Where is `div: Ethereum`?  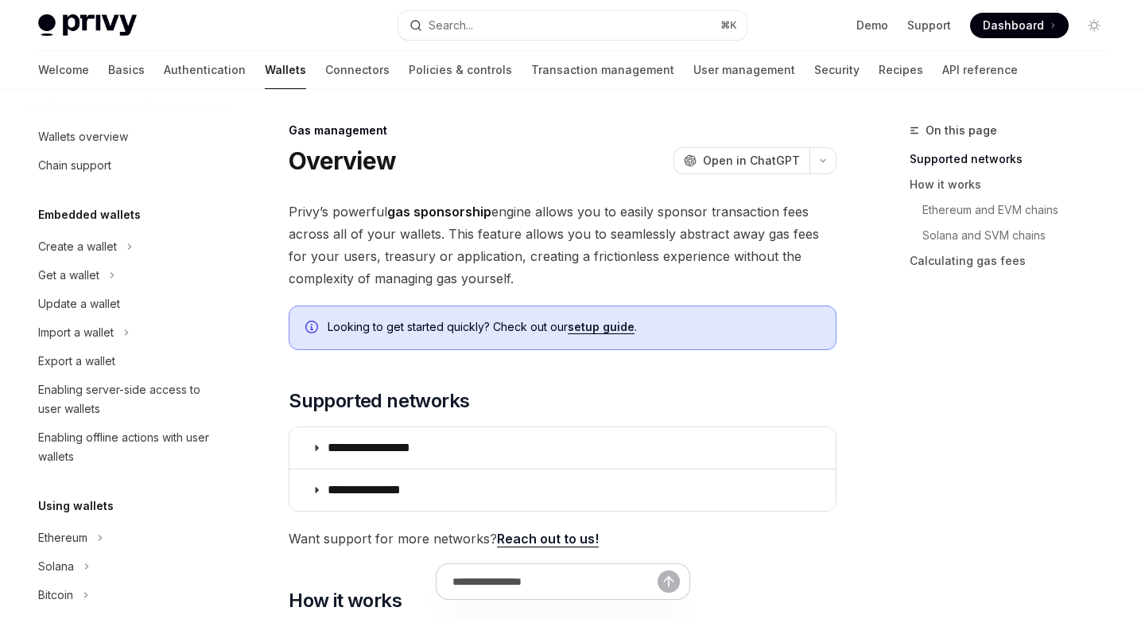 div: Ethereum is located at coordinates (63, 538).